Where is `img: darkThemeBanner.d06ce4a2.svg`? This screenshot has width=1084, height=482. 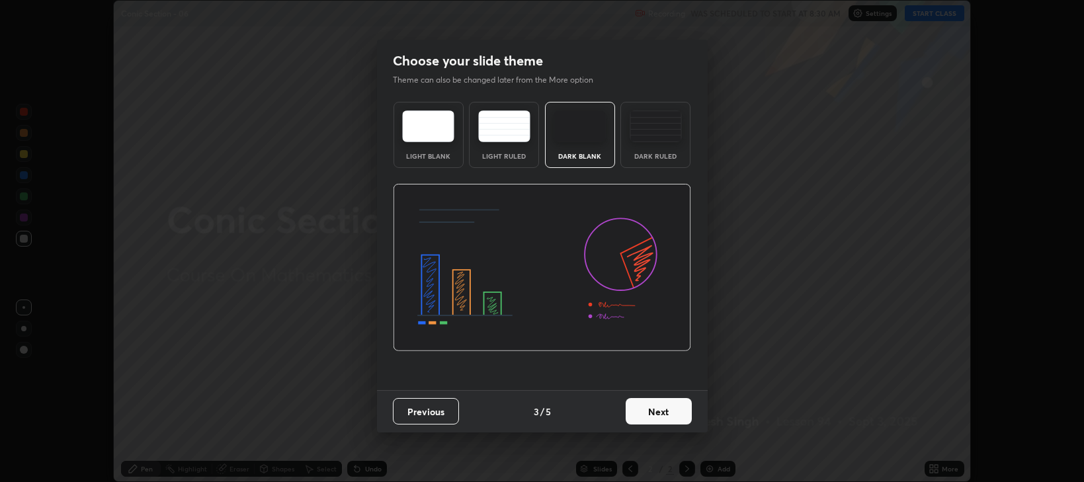 img: darkThemeBanner.d06ce4a2.svg is located at coordinates (542, 268).